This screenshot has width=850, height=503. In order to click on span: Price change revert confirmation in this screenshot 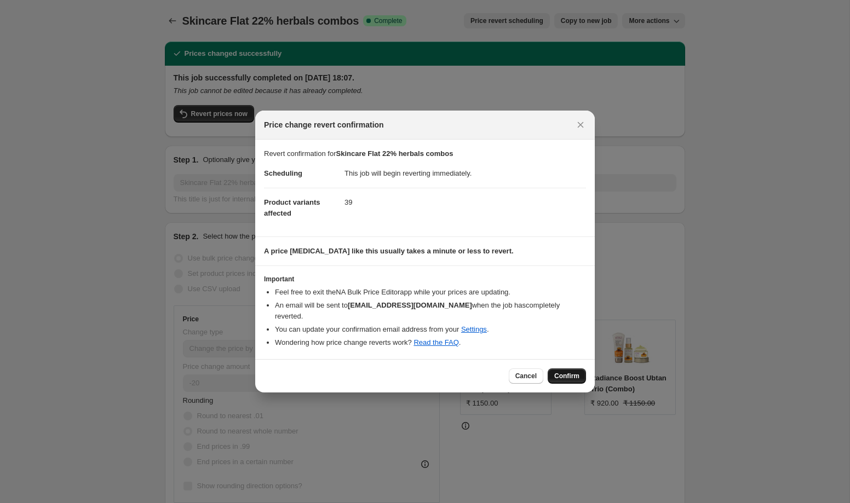, I will do `click(324, 125)`.